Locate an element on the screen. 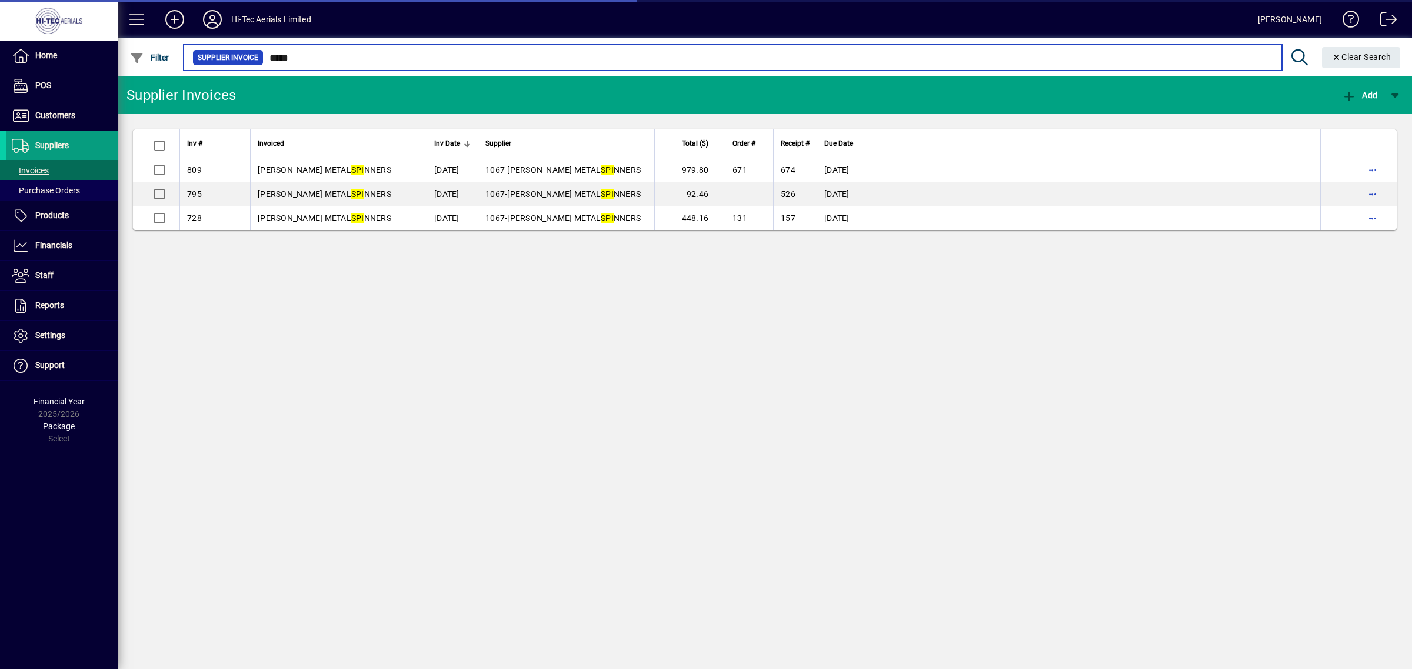 The image size is (1412, 669). span: Filter is located at coordinates (149, 58).